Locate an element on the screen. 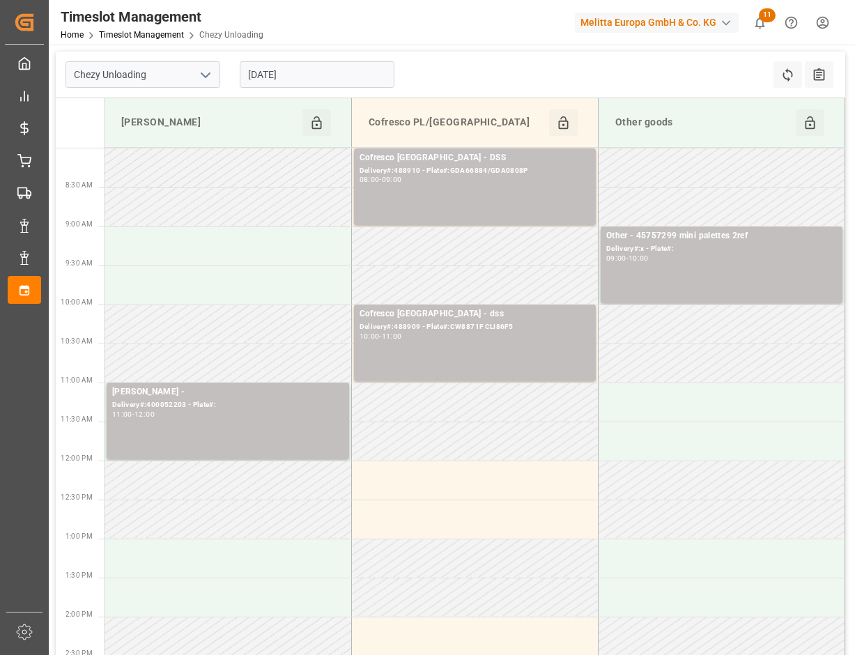 Image resolution: width=855 pixels, height=655 pixels. span: 12:00 PM is located at coordinates (77, 458).